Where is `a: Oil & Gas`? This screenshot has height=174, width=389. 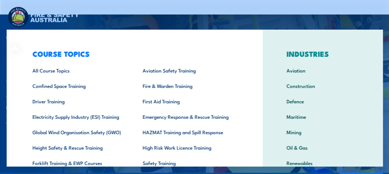 a: Oil & Gas is located at coordinates (322, 148).